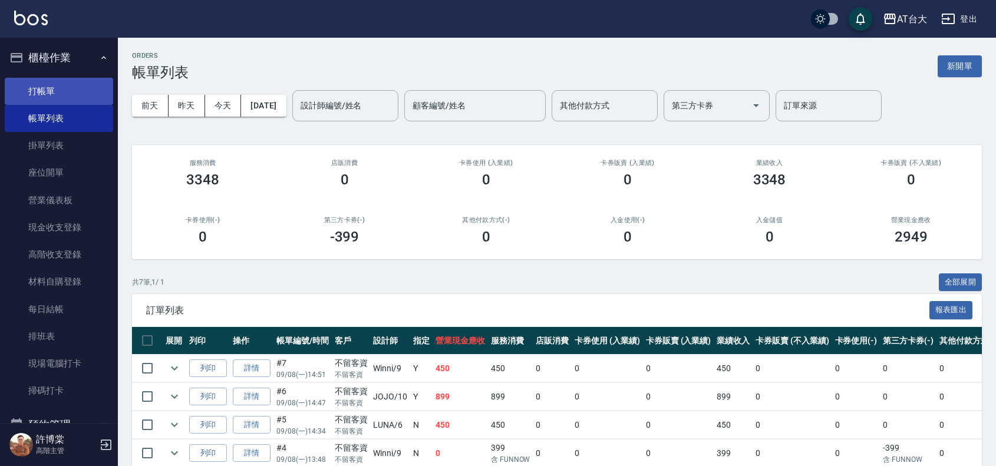 This screenshot has width=996, height=466. I want to click on div: AT台大, so click(912, 19).